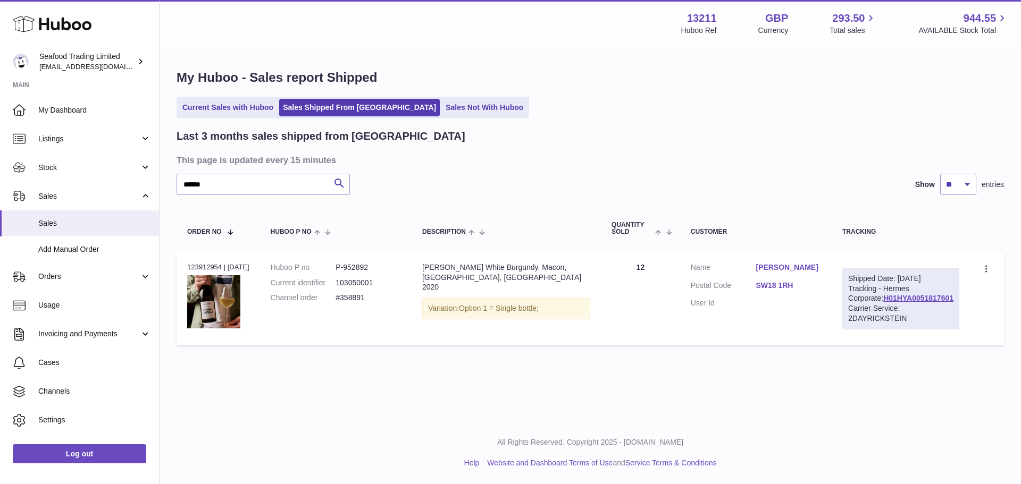 The width and height of the screenshot is (1021, 484). I want to click on span: Option 1 = Single bottle;, so click(499, 308).